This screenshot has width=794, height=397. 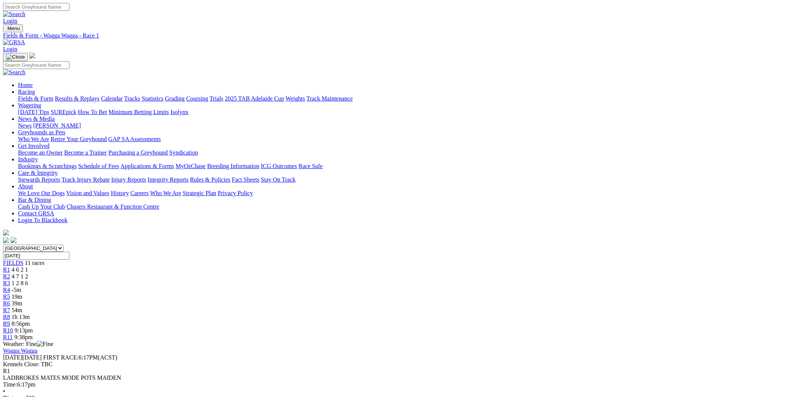 I want to click on div: Wagering, so click(x=405, y=112).